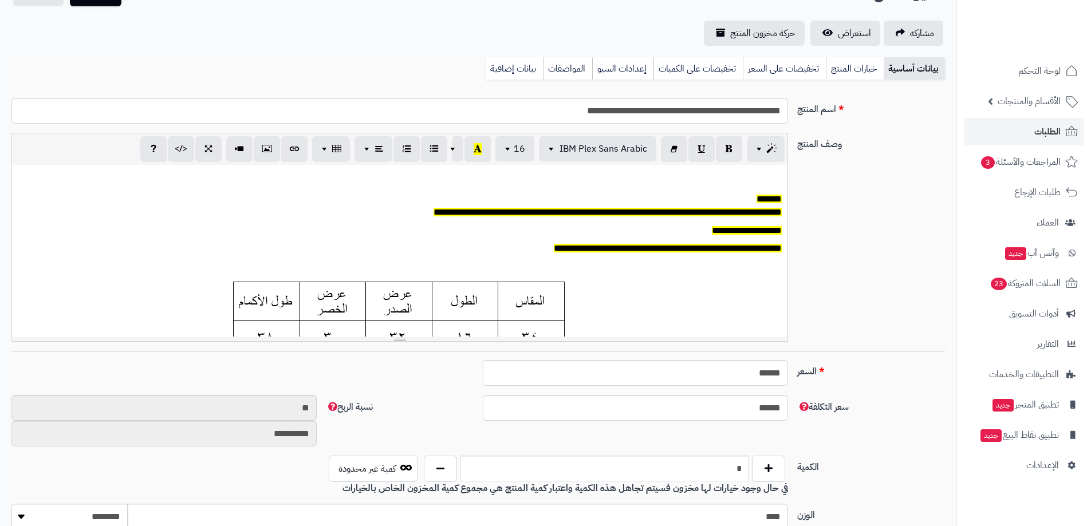 The width and height of the screenshot is (1091, 526). I want to click on a: استعراض, so click(846, 33).